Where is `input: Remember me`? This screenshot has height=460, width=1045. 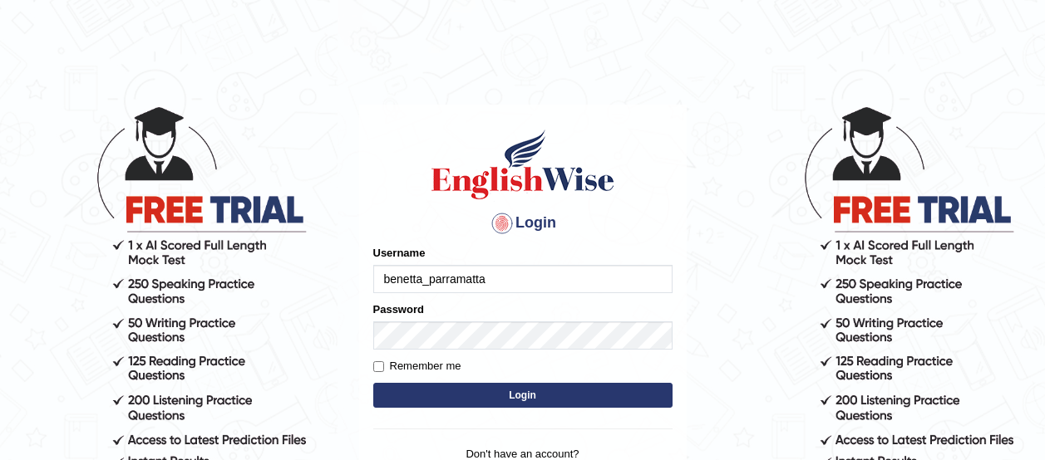
input: Remember me is located at coordinates (378, 367).